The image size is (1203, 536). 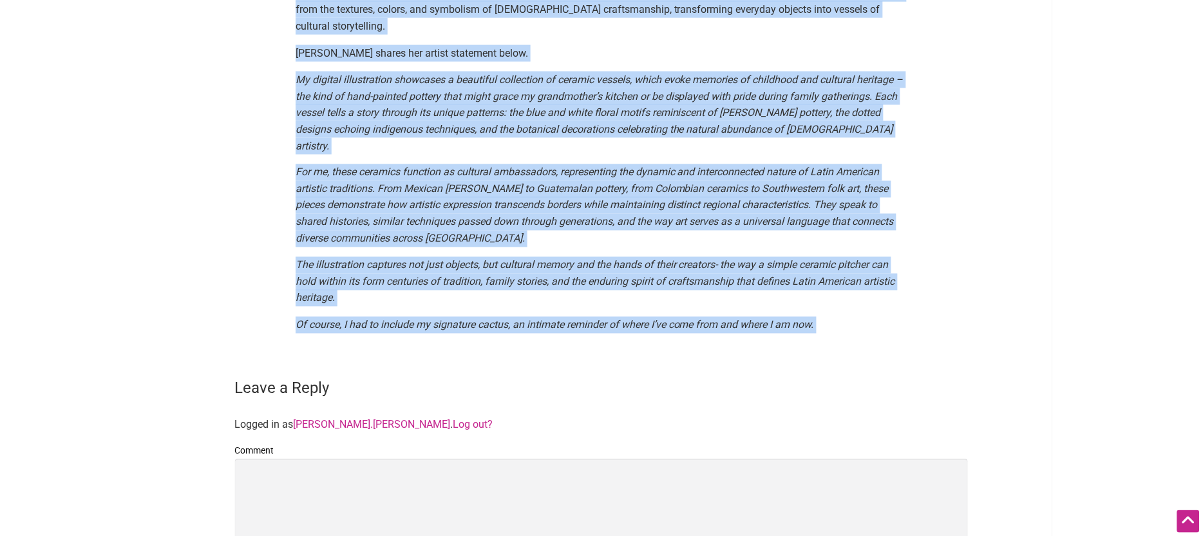 What do you see at coordinates (602, 425) in the screenshot?
I see `p: Logged in as .` at bounding box center [602, 425].